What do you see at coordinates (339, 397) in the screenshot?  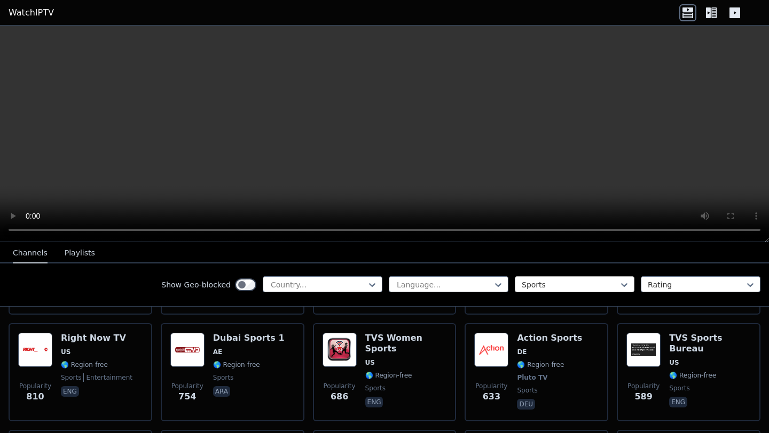 I see `span: 686` at bounding box center [339, 397].